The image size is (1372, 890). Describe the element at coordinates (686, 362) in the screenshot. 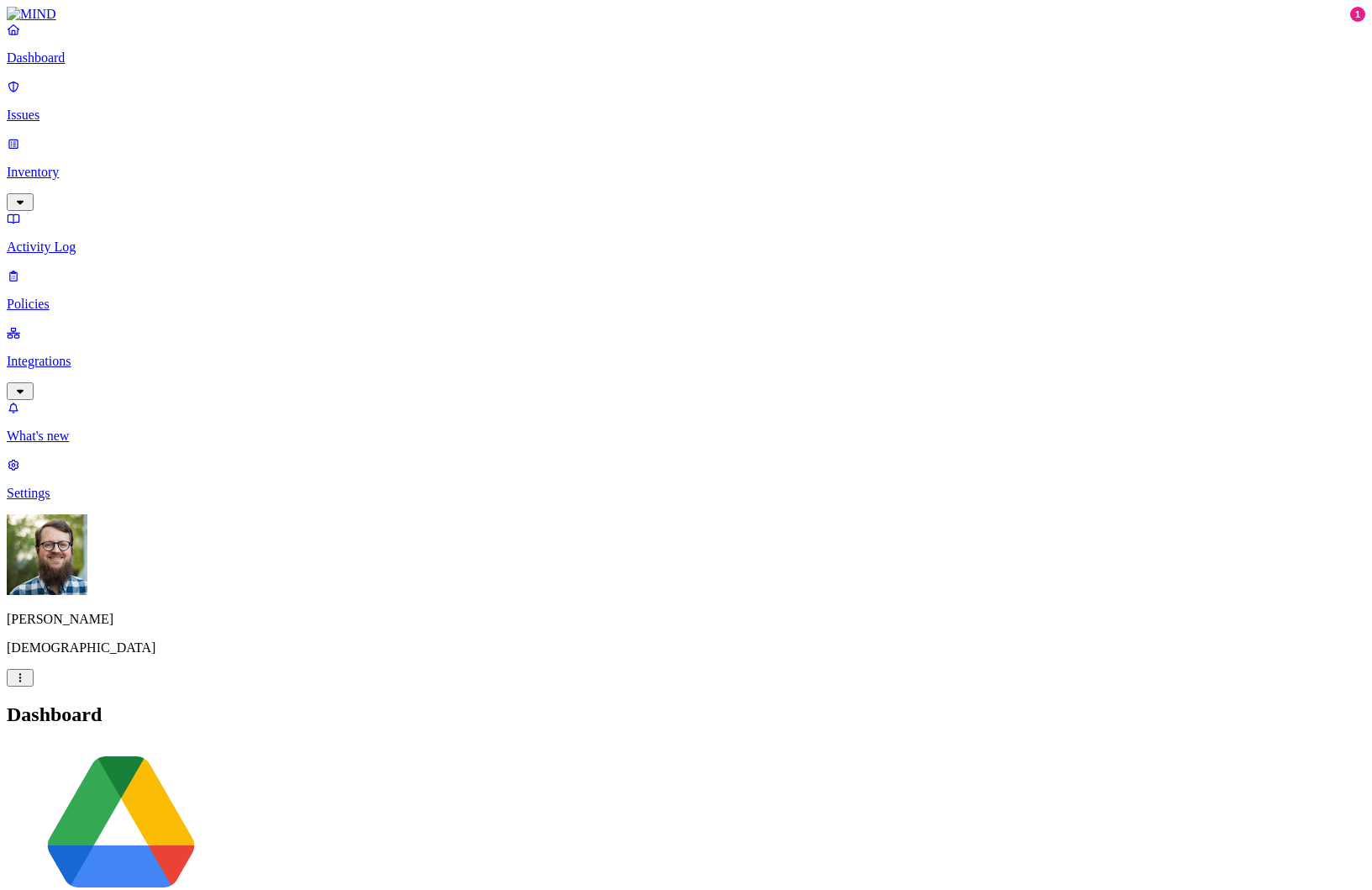

I see `a: Integrations` at that location.